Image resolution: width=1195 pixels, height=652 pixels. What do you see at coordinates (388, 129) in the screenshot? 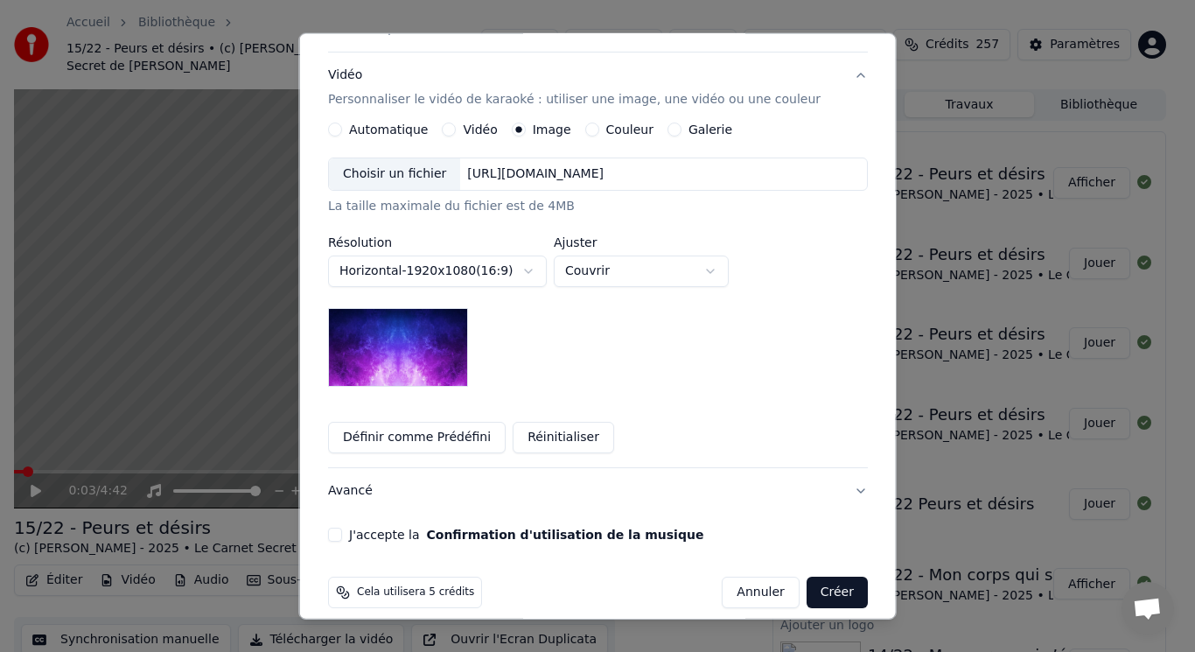
I see `label: Automatique` at bounding box center [388, 129].